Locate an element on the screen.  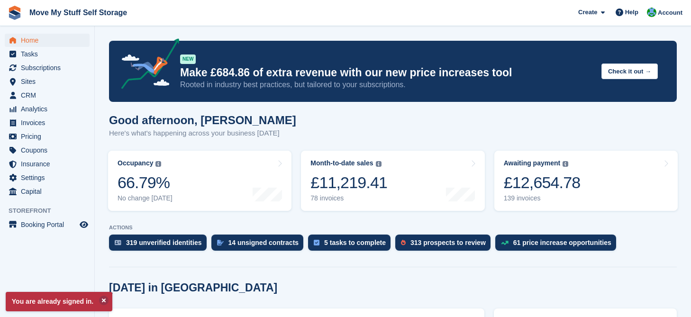
a: 14 unsigned contracts is located at coordinates (260, 245).